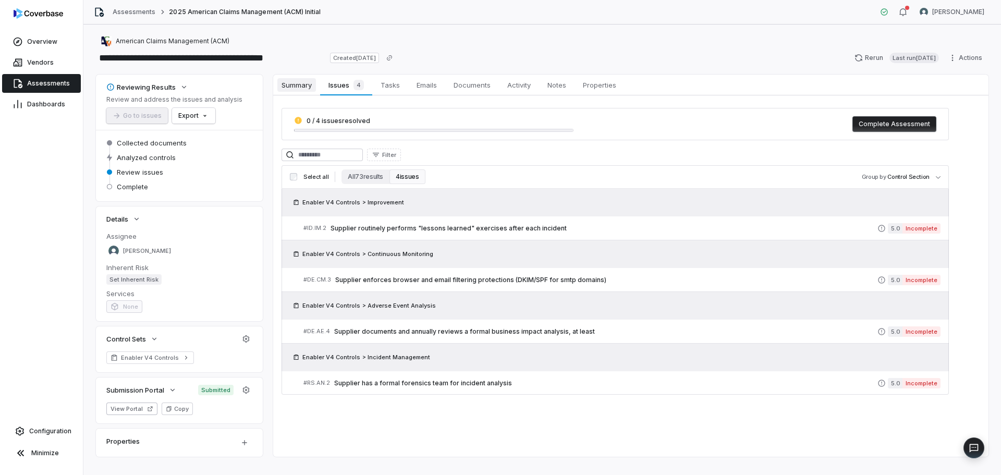 The width and height of the screenshot is (1001, 475). What do you see at coordinates (135, 390) in the screenshot?
I see `span: Submission Portal` at bounding box center [135, 390].